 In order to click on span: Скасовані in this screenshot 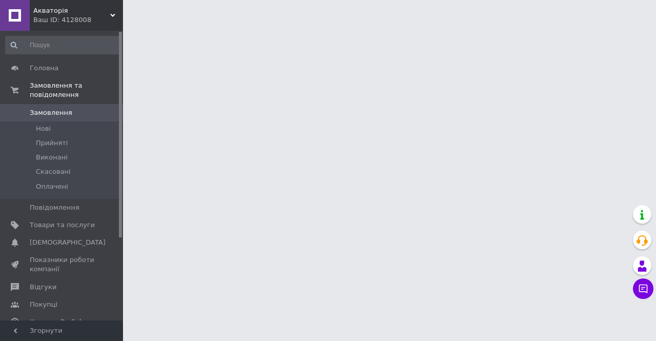, I will do `click(53, 172)`.